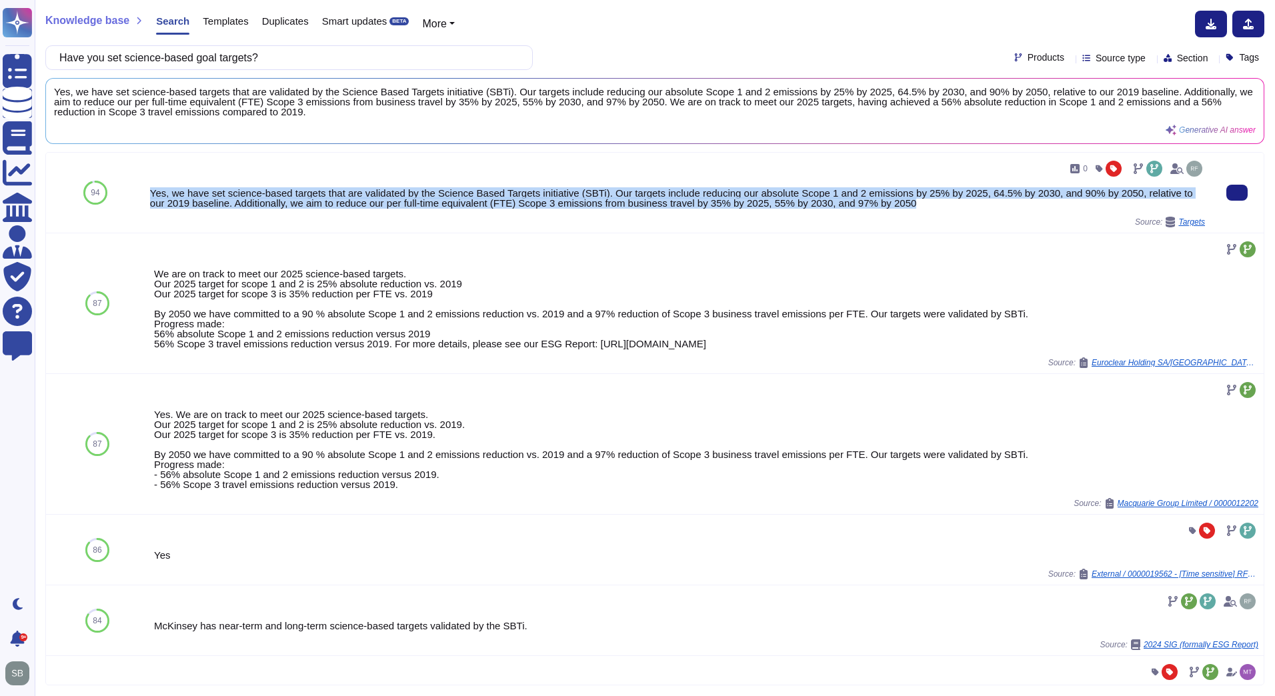 The image size is (1275, 696). Describe the element at coordinates (225, 21) in the screenshot. I see `span: Templates` at that location.